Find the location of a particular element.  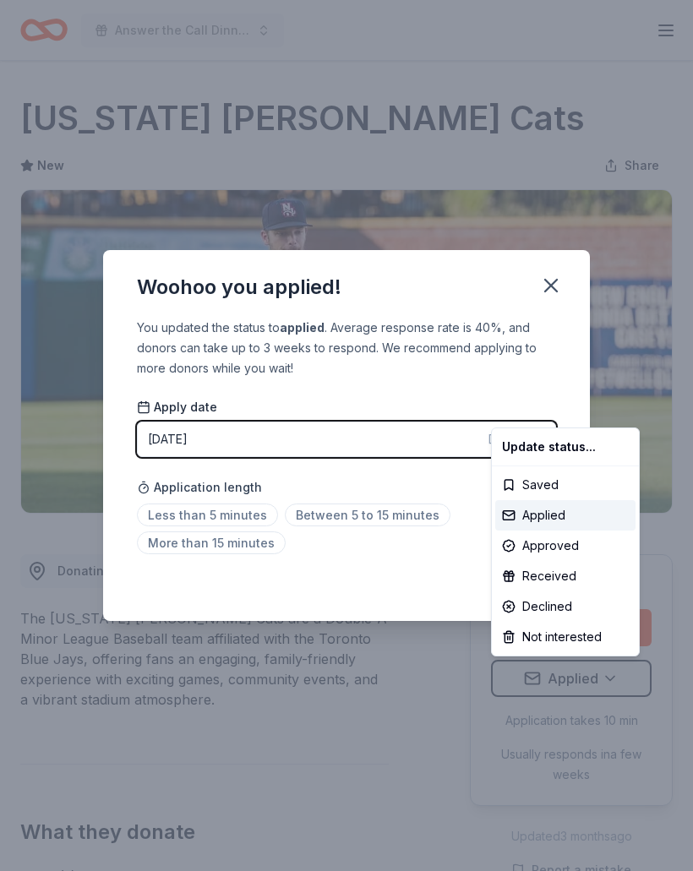

div: Applied is located at coordinates (565, 515).